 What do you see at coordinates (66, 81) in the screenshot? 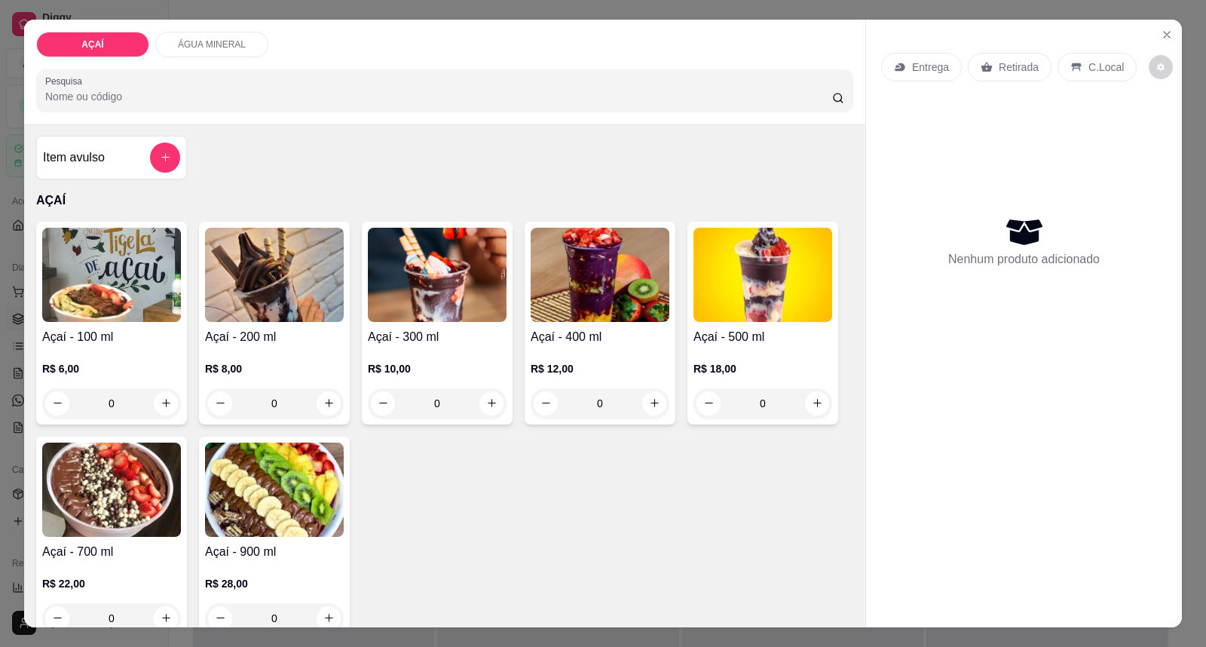
I see `label: Pesquisa` at bounding box center [66, 81].